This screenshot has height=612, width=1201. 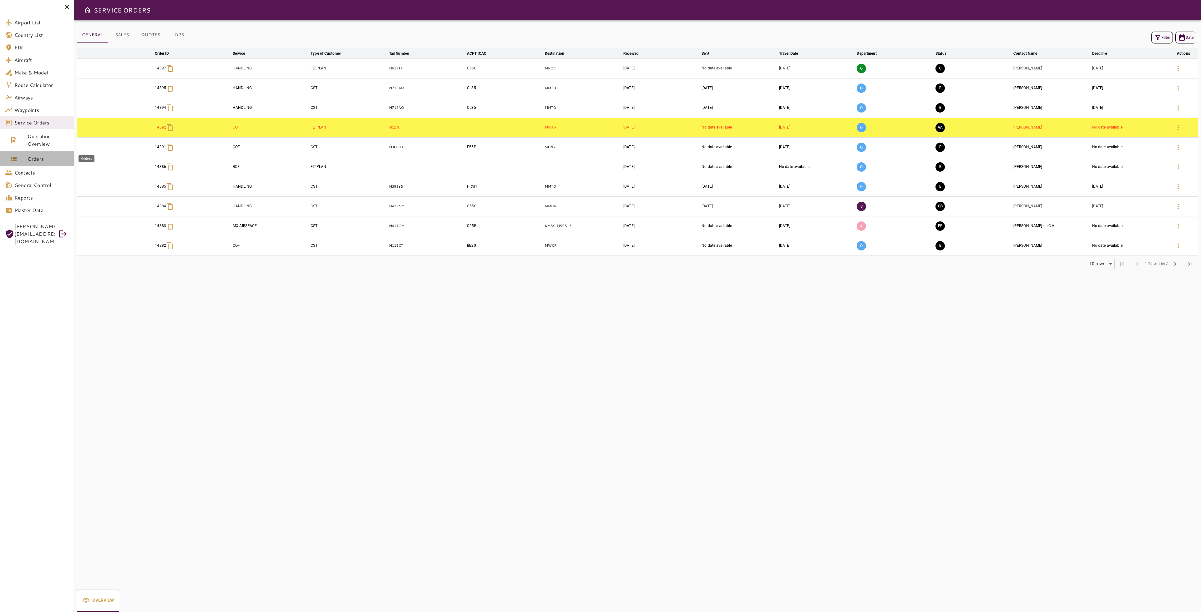 I want to click on p: N115CT, so click(x=427, y=246).